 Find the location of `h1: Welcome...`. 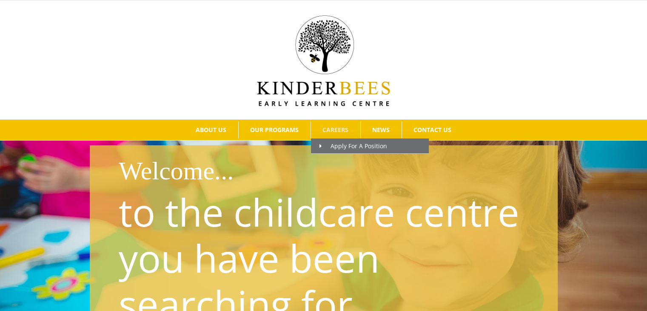

h1: Welcome... is located at coordinates (335, 171).